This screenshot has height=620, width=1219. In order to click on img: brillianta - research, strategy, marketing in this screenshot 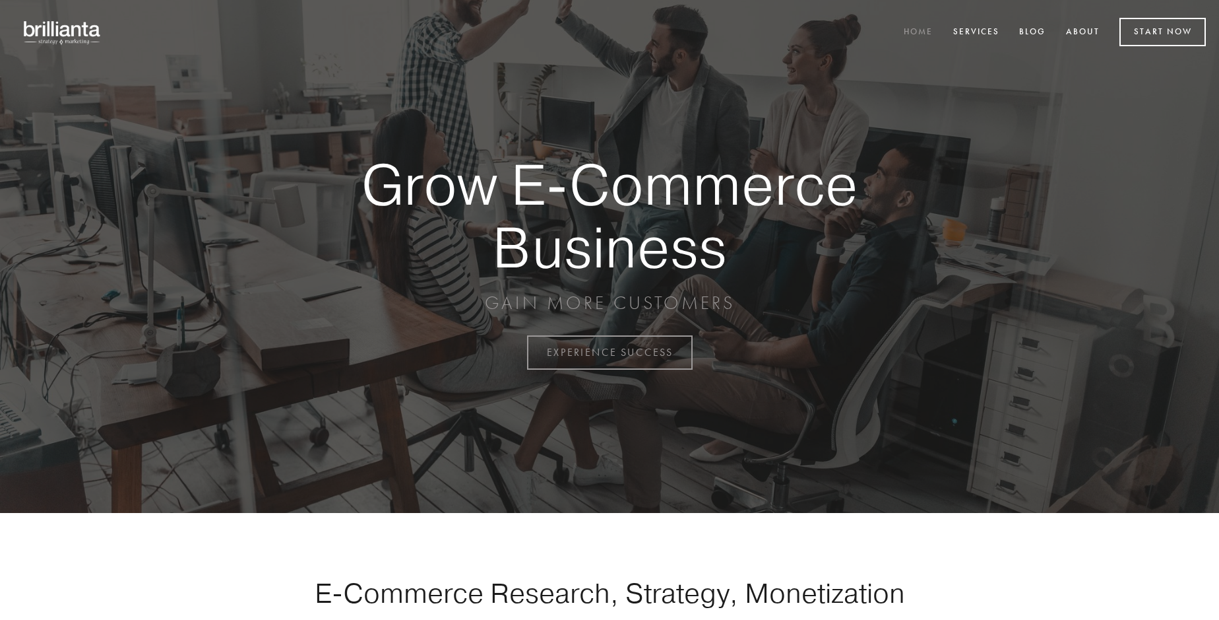, I will do `click(63, 32)`.